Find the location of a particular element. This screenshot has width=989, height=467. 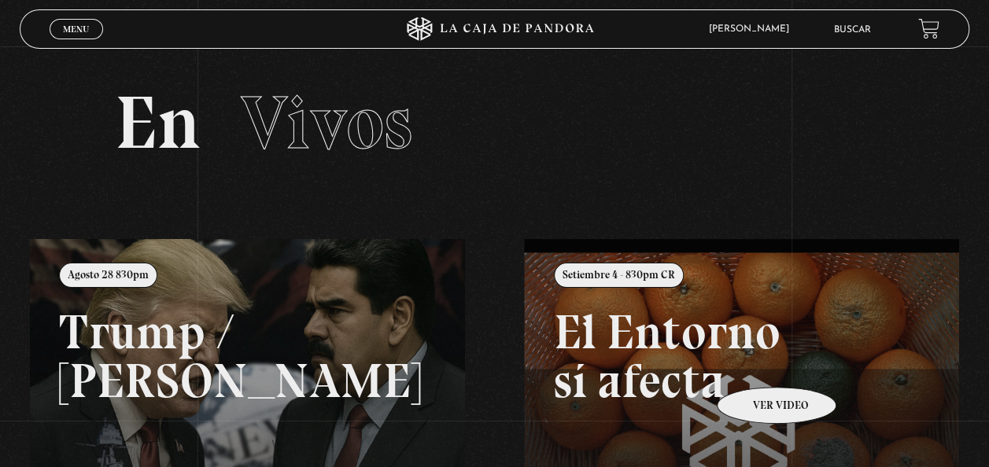

span: Menu is located at coordinates (76, 29).